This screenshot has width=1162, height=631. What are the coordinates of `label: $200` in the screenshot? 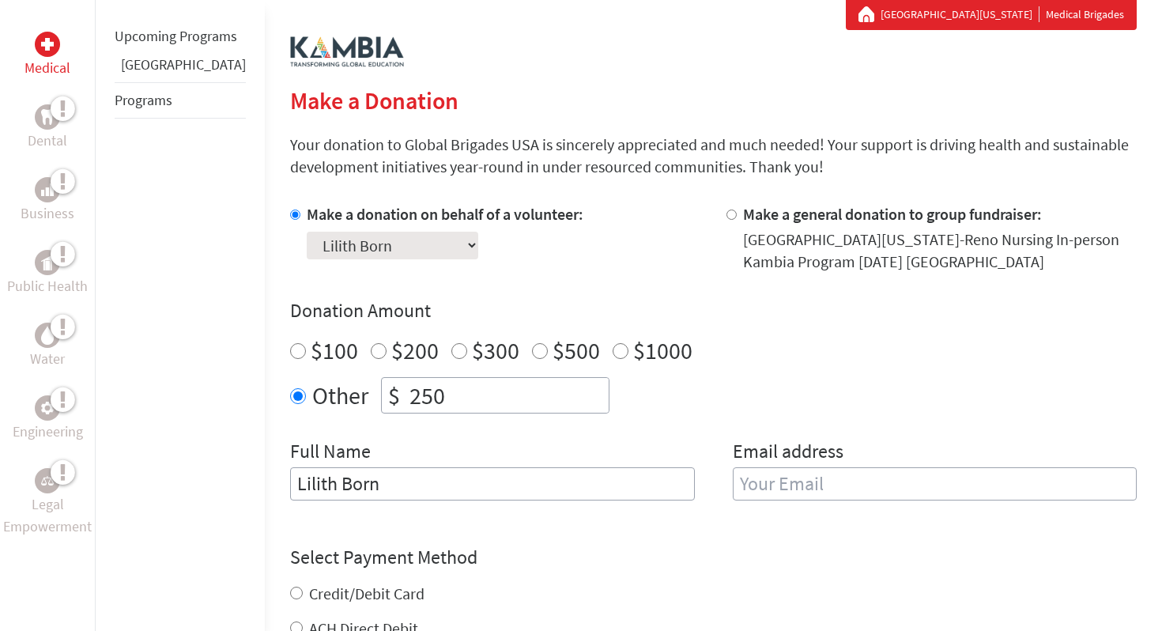 It's located at (415, 350).